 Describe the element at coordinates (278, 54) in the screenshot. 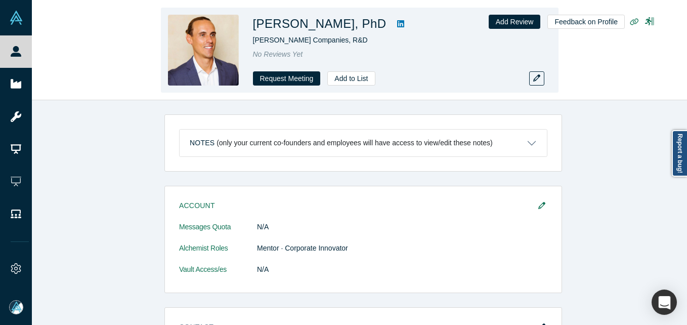

I see `span: No Reviews Yet` at that location.